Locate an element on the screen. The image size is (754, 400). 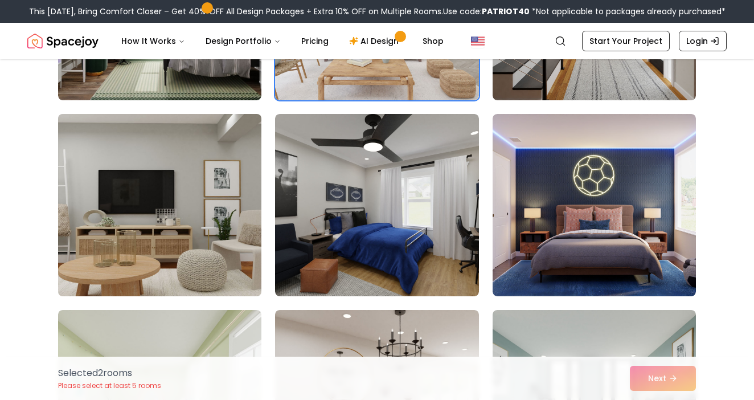
button: How It Works is located at coordinates (153, 41).